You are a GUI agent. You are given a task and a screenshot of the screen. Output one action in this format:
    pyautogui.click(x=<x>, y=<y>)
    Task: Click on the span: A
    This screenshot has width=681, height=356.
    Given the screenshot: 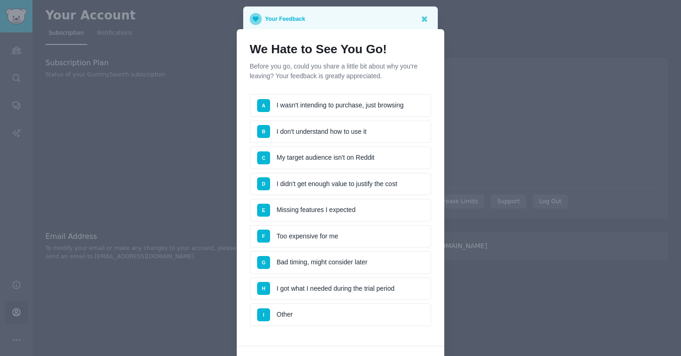 What is the action you would take?
    pyautogui.click(x=264, y=106)
    